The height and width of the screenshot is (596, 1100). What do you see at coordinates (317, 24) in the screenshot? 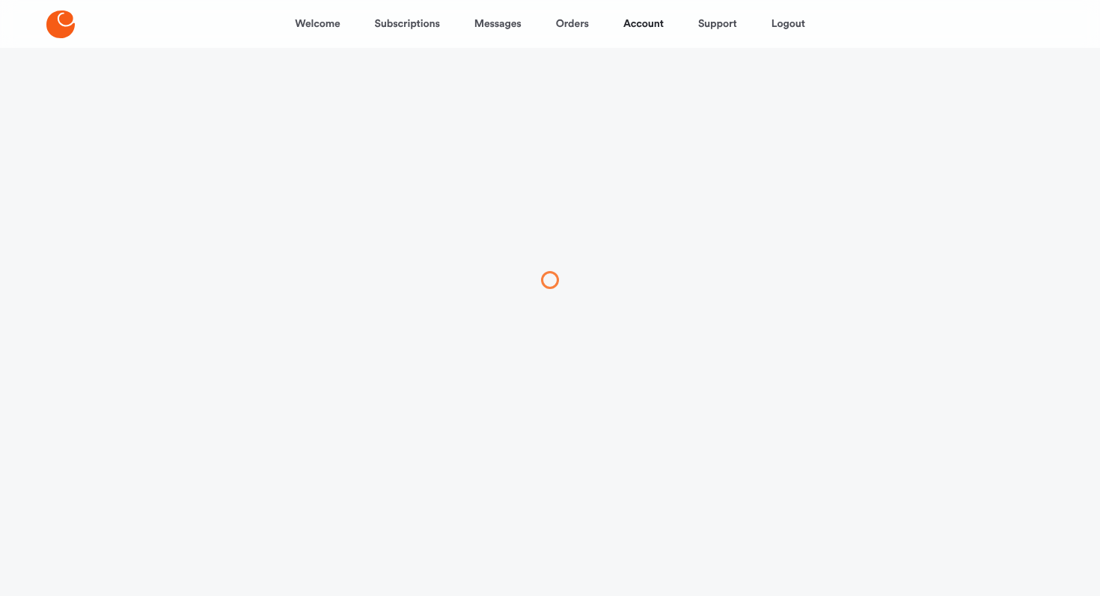
I see `a: Welcome` at bounding box center [317, 24].